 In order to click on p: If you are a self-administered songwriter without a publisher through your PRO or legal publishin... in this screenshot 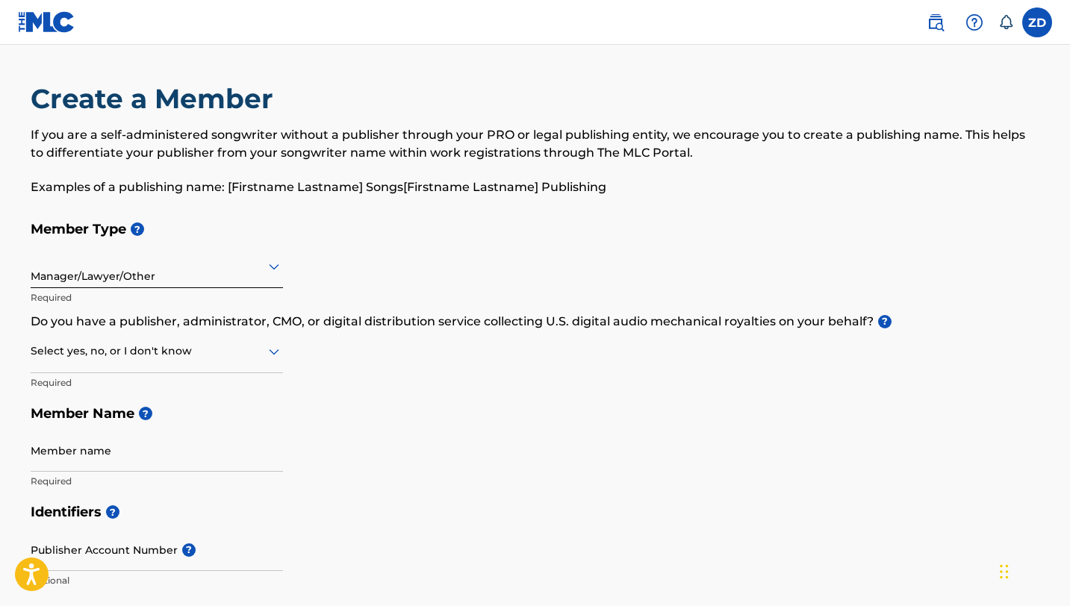, I will do `click(535, 144)`.